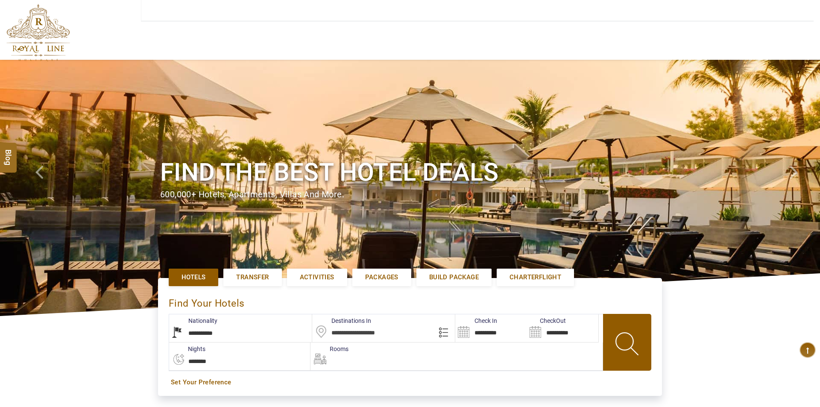 The image size is (820, 407). What do you see at coordinates (317, 277) in the screenshot?
I see `a: Activities` at bounding box center [317, 277].